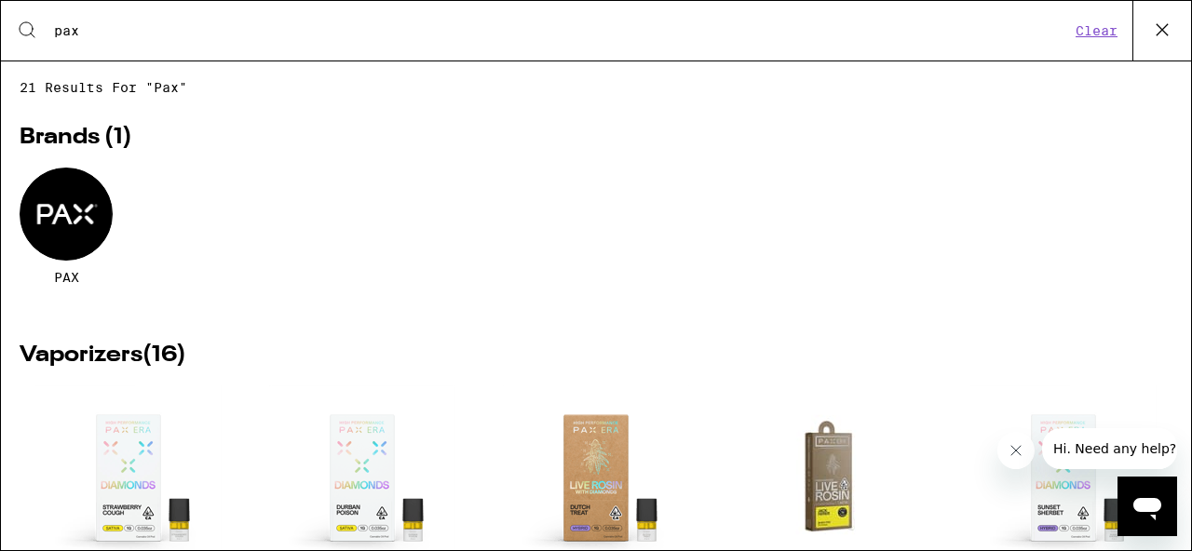 Image resolution: width=1192 pixels, height=551 pixels. Describe the element at coordinates (596, 356) in the screenshot. I see `h2: Vaporizers ( 16 )` at that location.